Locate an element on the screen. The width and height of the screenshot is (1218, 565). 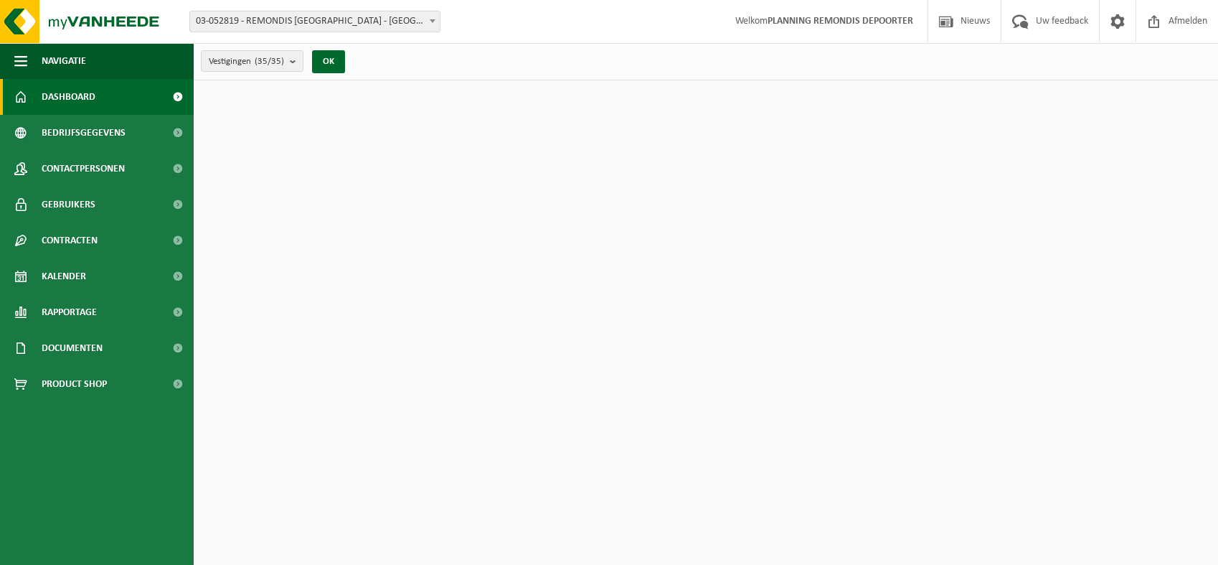
span: Dashboard is located at coordinates (68, 97).